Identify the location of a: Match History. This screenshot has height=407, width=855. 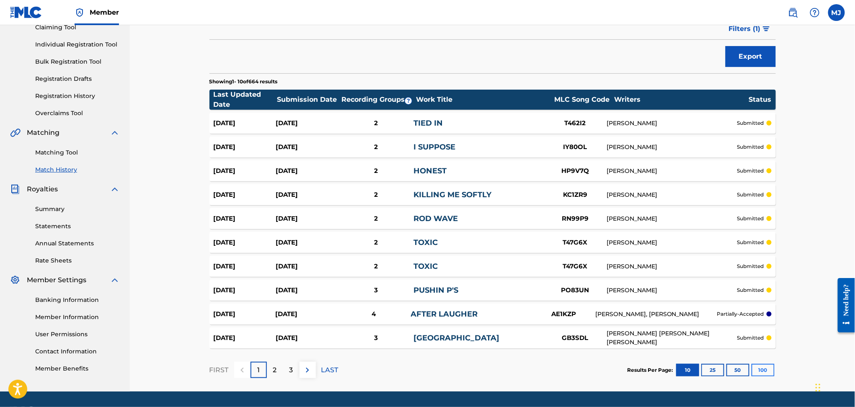
(78, 170).